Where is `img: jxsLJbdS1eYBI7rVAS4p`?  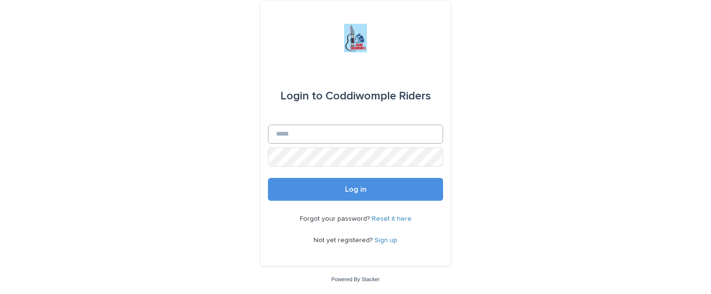 img: jxsLJbdS1eYBI7rVAS4p is located at coordinates (355, 38).